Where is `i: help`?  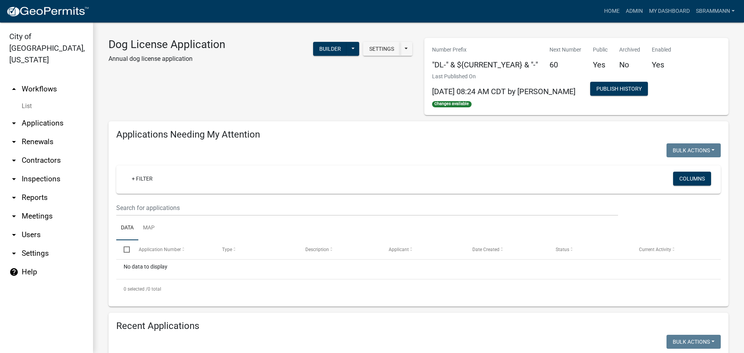 i: help is located at coordinates (14, 272).